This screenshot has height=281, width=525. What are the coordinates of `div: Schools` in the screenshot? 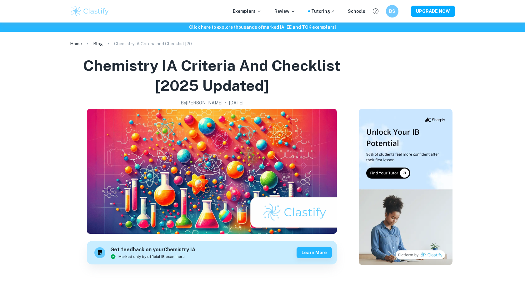 It's located at (357, 11).